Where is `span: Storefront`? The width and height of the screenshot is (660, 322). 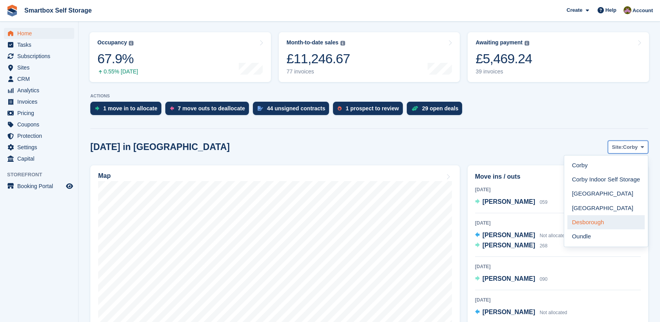 span: Storefront is located at coordinates (42, 175).